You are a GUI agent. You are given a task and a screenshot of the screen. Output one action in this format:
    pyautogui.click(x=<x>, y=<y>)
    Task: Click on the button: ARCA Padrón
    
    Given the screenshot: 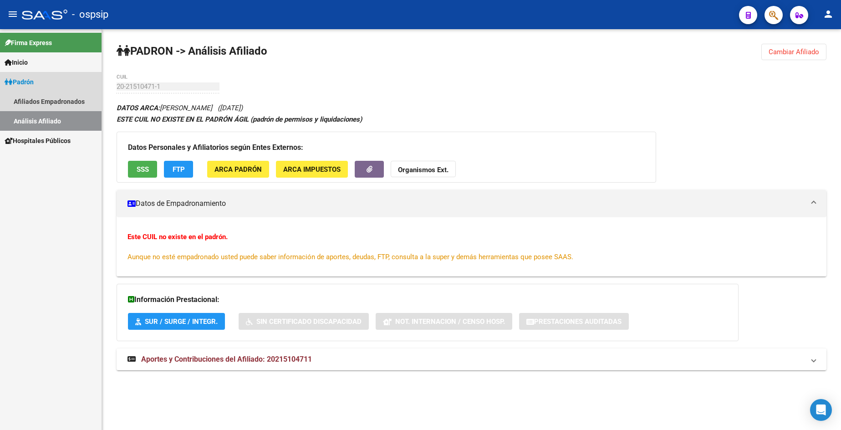 What is the action you would take?
    pyautogui.click(x=238, y=169)
    